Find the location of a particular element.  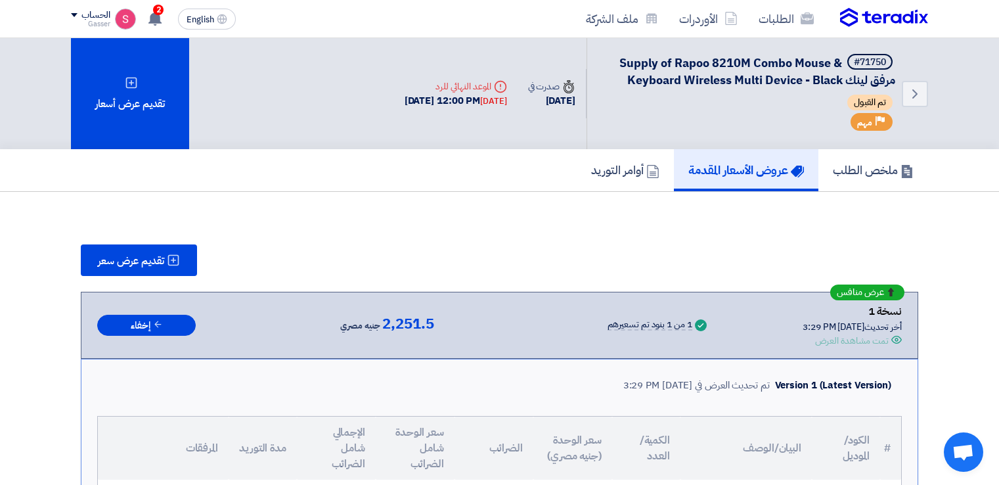

button: English is located at coordinates (207, 19).